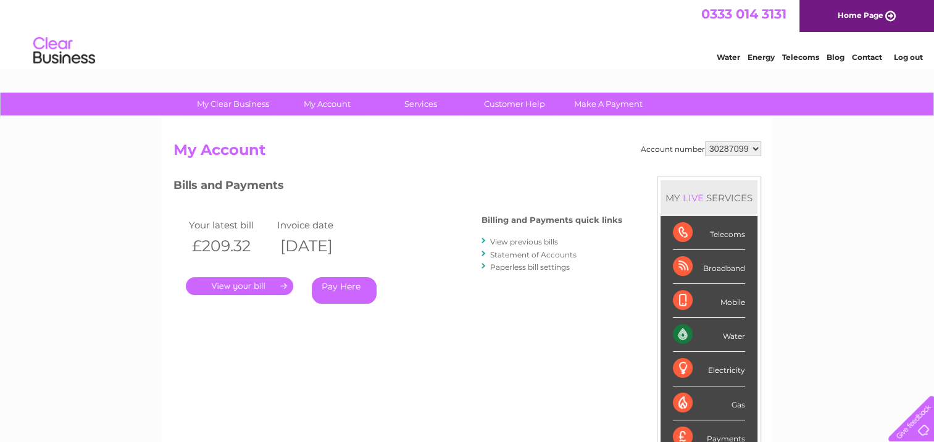 The image size is (934, 442). What do you see at coordinates (327, 104) in the screenshot?
I see `a: My Account` at bounding box center [327, 104].